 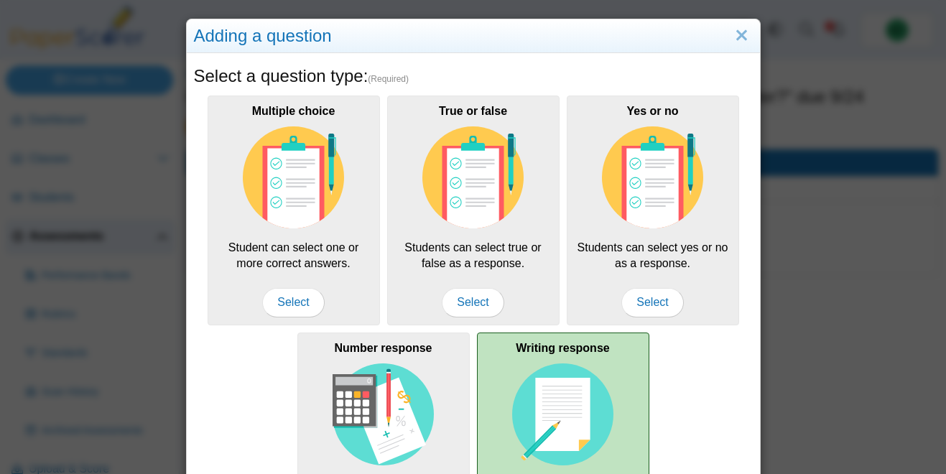 What do you see at coordinates (388, 79) in the screenshot?
I see `span: (Required)` at bounding box center [388, 79].